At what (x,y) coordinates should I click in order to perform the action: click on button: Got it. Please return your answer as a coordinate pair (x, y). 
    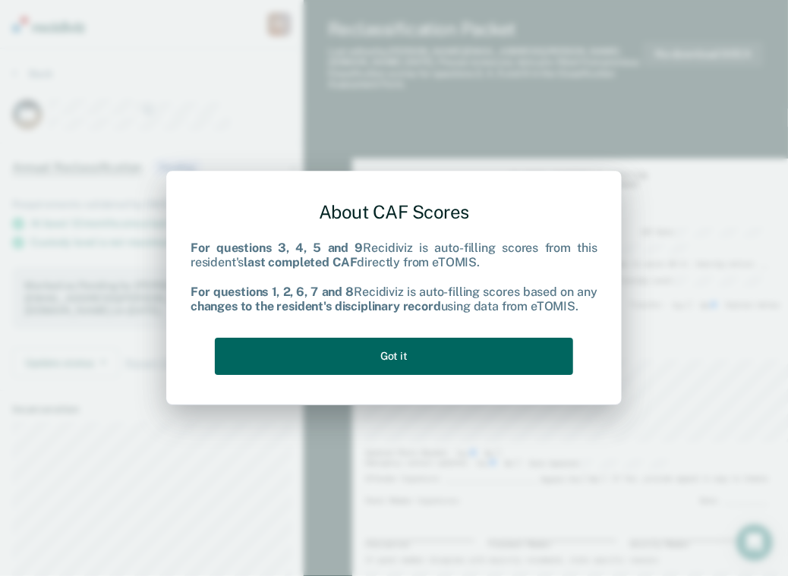
    Looking at the image, I should click on (394, 356).